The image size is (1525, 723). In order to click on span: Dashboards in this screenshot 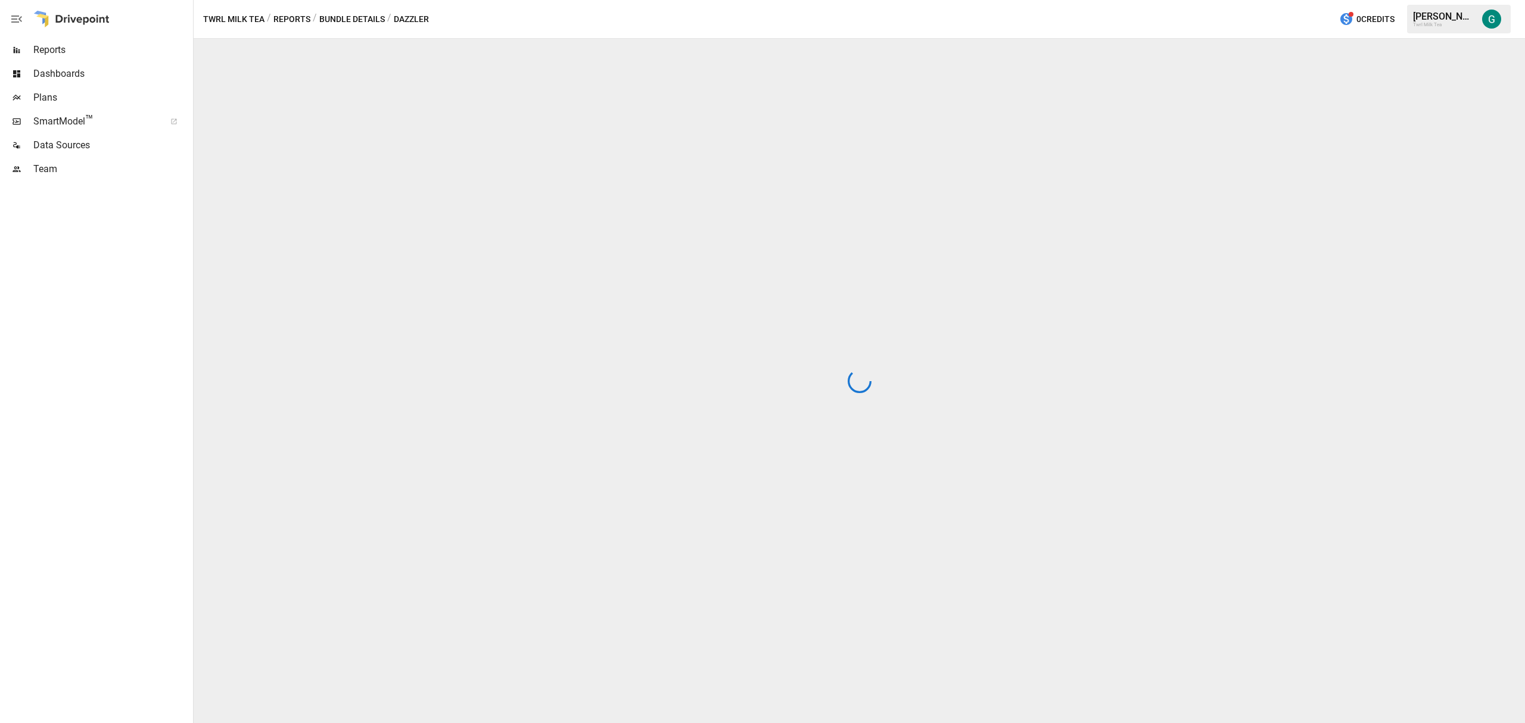, I will do `click(112, 74)`.